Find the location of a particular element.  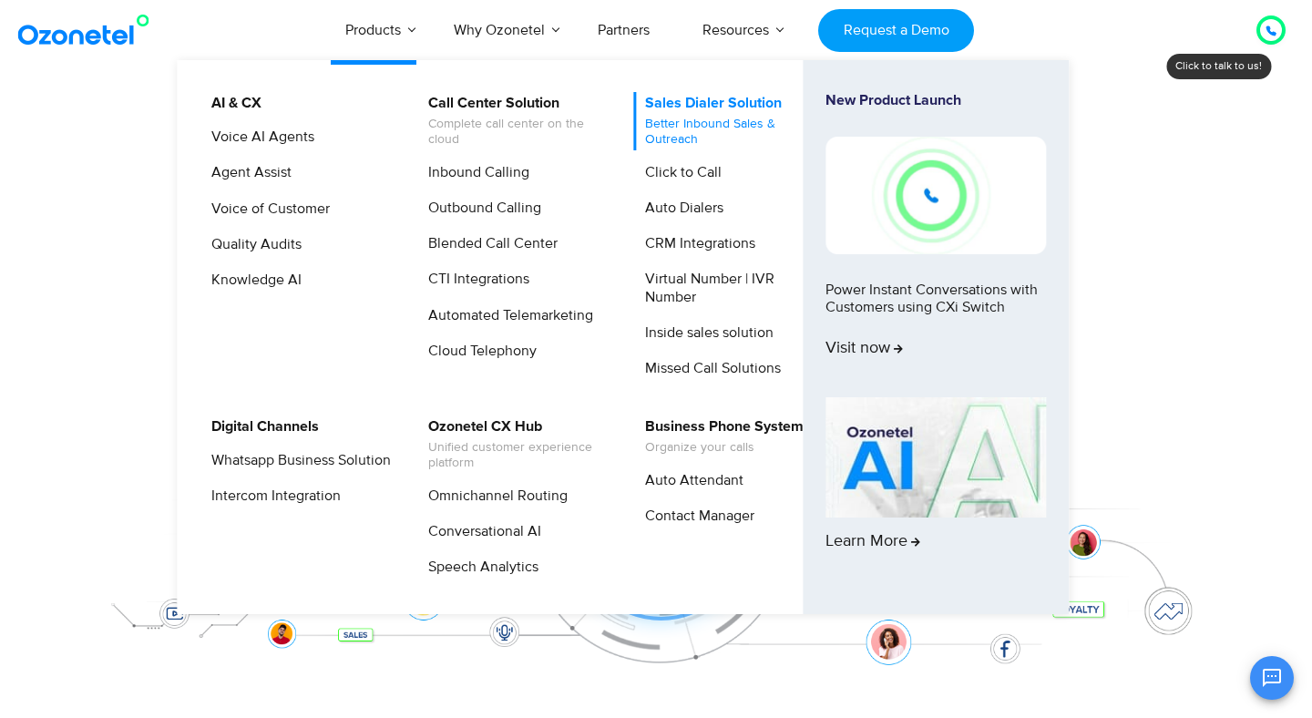

a: Blended Call Center is located at coordinates (488, 243).